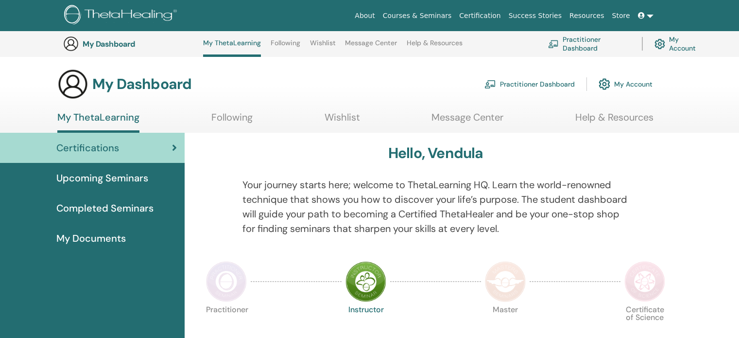  Describe the element at coordinates (621, 16) in the screenshot. I see `a: Store` at that location.